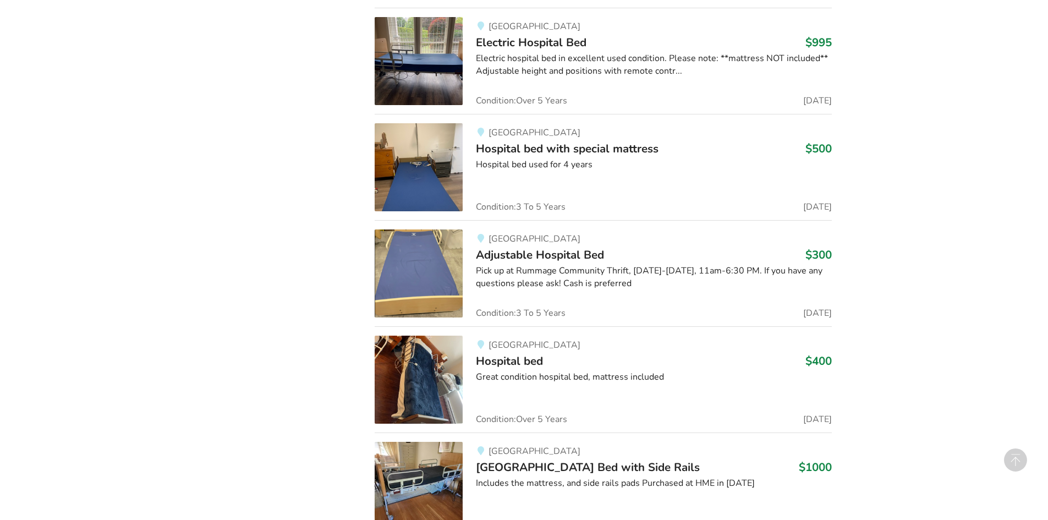  Describe the element at coordinates (819, 255) in the screenshot. I see `h3: $300` at that location.